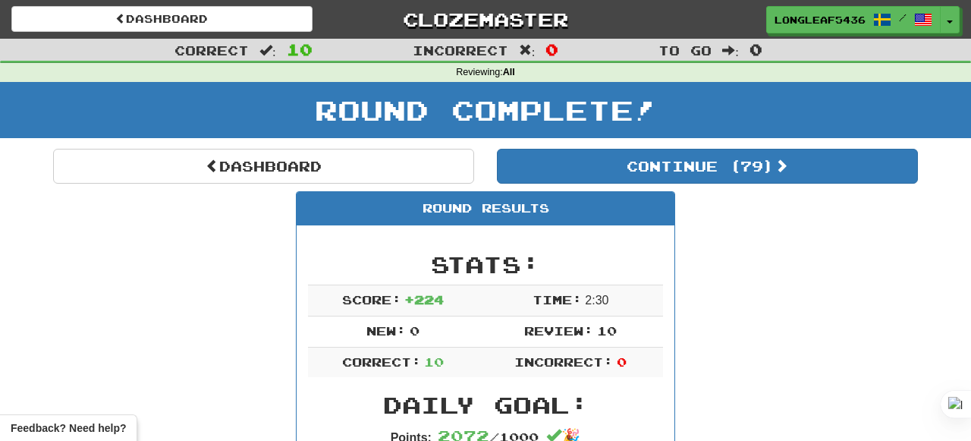 The height and width of the screenshot is (441, 971). What do you see at coordinates (509, 72) in the screenshot?
I see `strong: All` at bounding box center [509, 72].